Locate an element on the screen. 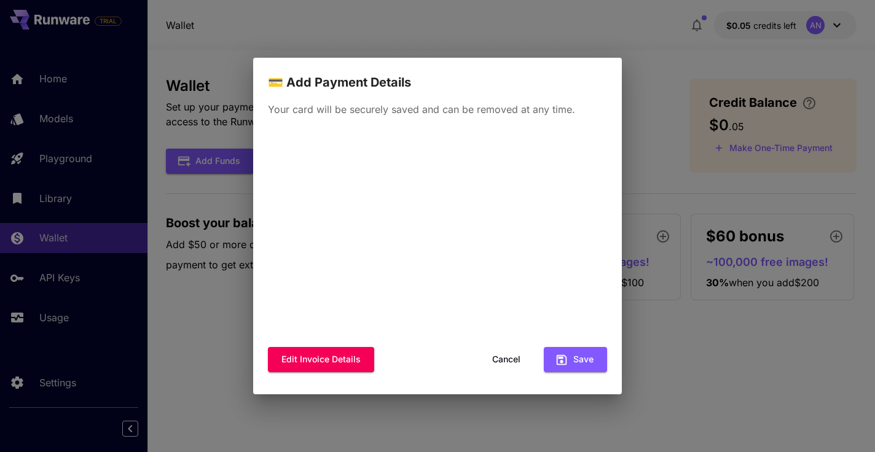  p: Your card will be securely saved and can be removed at any time. is located at coordinates (437, 109).